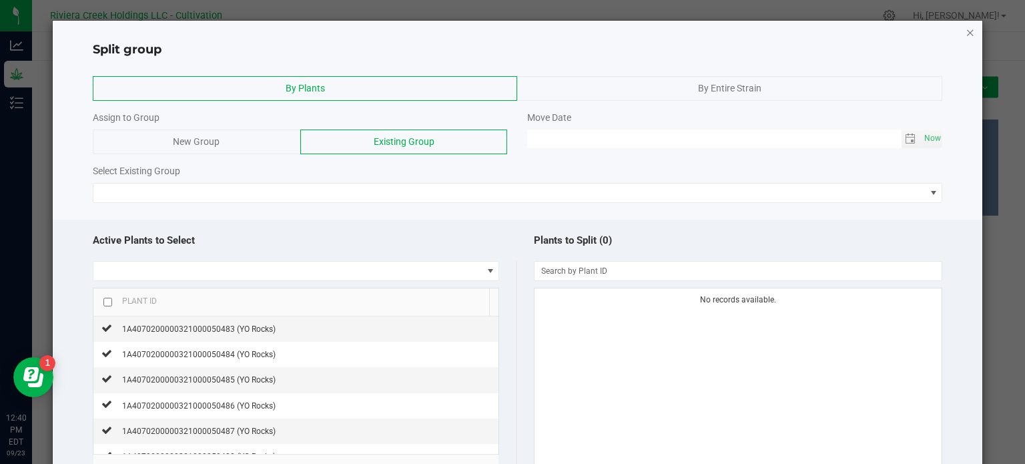 The height and width of the screenshot is (464, 1025). I want to click on span: Active Plants to Select, so click(143, 240).